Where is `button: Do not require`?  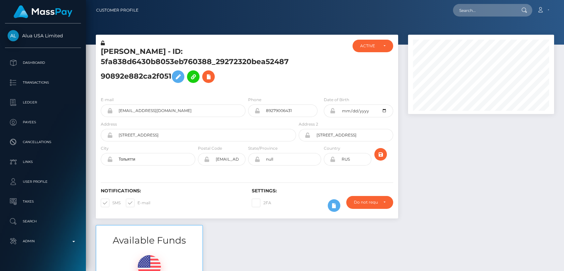
button: Do not require is located at coordinates (369, 202).